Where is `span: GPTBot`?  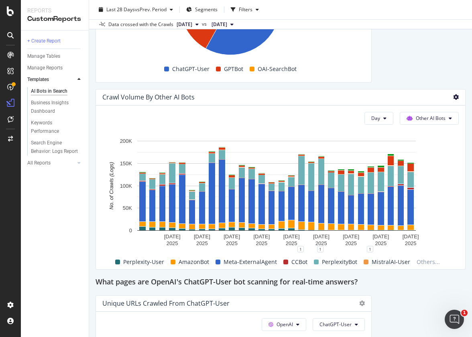
span: GPTBot is located at coordinates (234, 69).